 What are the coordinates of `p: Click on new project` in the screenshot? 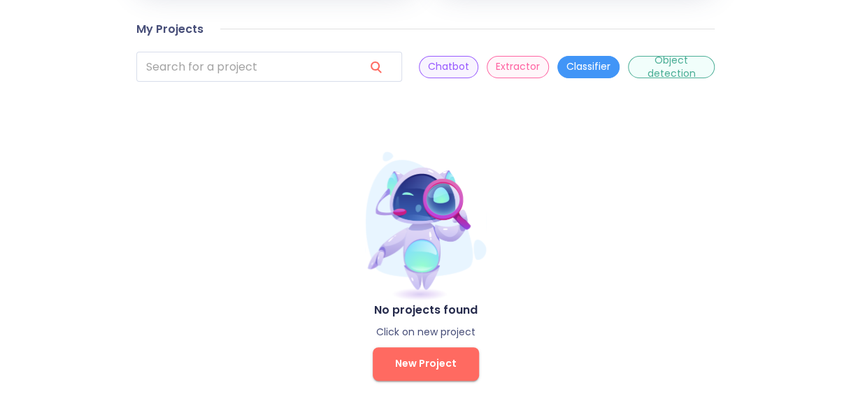 It's located at (425, 332).